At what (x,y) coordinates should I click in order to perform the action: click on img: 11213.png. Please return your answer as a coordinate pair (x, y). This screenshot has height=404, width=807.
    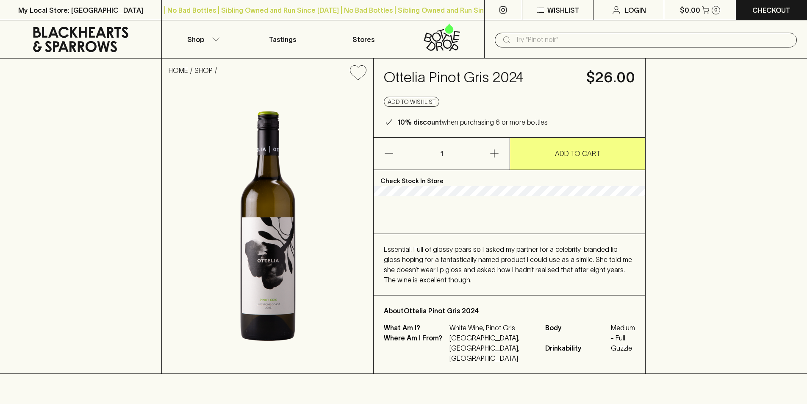
    Looking at the image, I should click on (267, 230).